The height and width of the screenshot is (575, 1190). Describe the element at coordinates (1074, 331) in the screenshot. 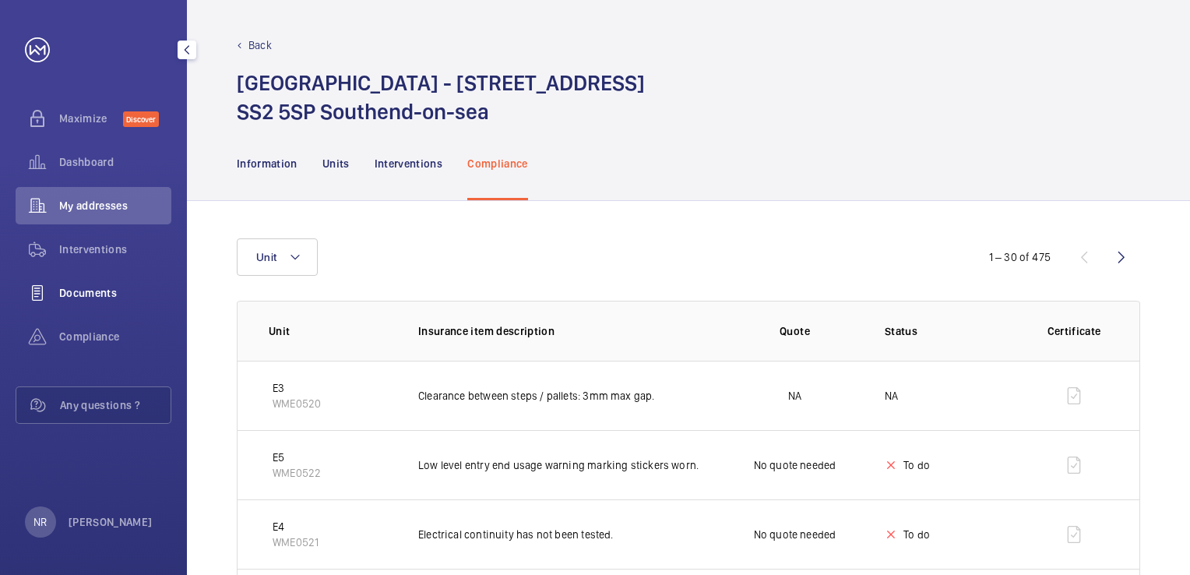

I see `p: Certificate` at that location.